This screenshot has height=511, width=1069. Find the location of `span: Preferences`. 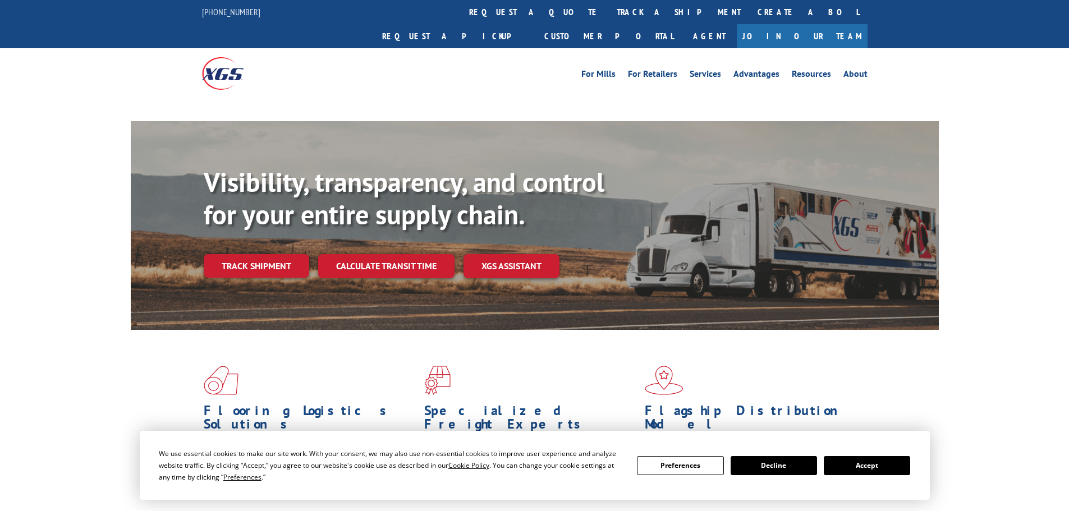

span: Preferences is located at coordinates (242, 477).